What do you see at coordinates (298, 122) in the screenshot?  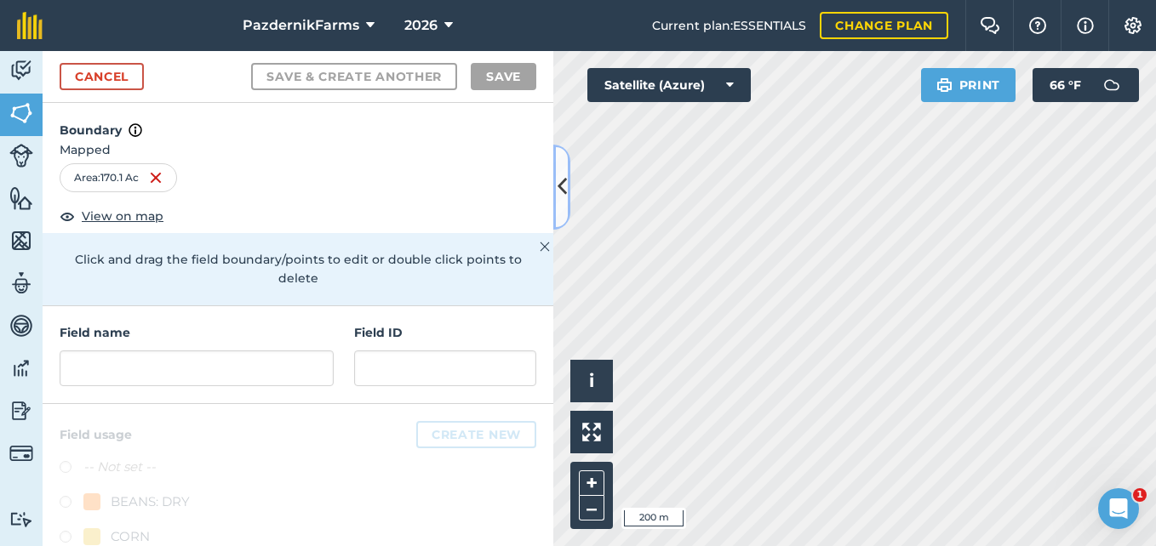 I see `h4: Boundary` at bounding box center [298, 122].